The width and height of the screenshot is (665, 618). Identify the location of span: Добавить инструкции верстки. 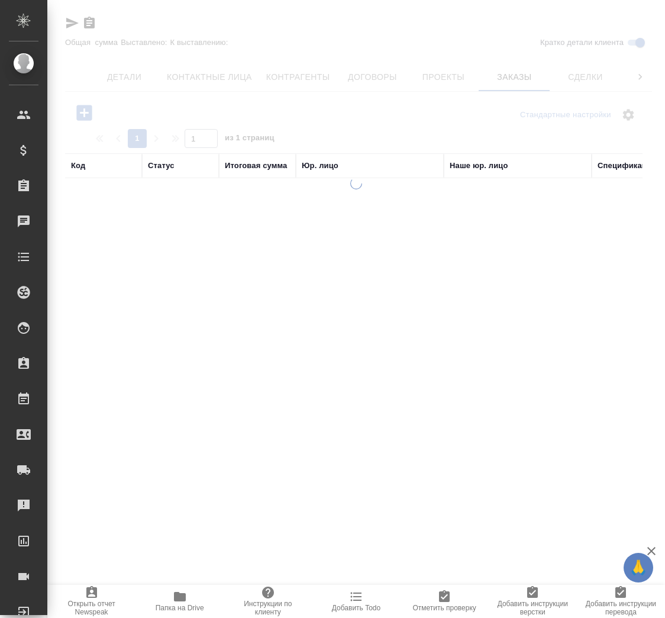
(533, 608).